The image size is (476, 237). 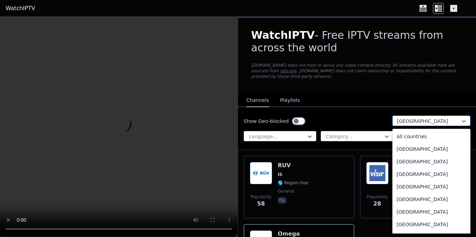 I want to click on label: Show Geo-blocked, so click(x=266, y=121).